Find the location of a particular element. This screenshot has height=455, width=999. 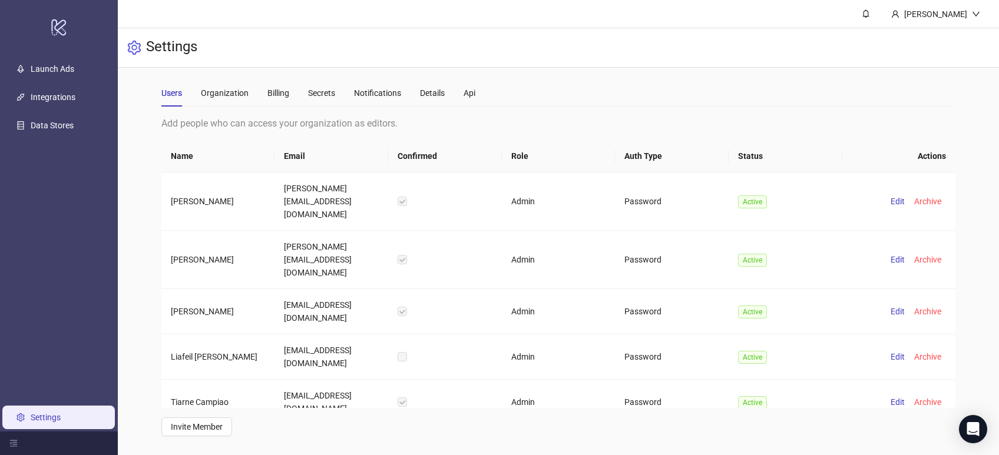

div: Details is located at coordinates (432, 93).